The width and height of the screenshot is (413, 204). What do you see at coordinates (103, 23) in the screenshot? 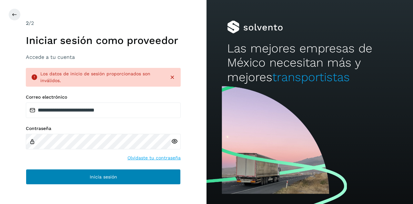
I see `div: /2` at bounding box center [103, 23].